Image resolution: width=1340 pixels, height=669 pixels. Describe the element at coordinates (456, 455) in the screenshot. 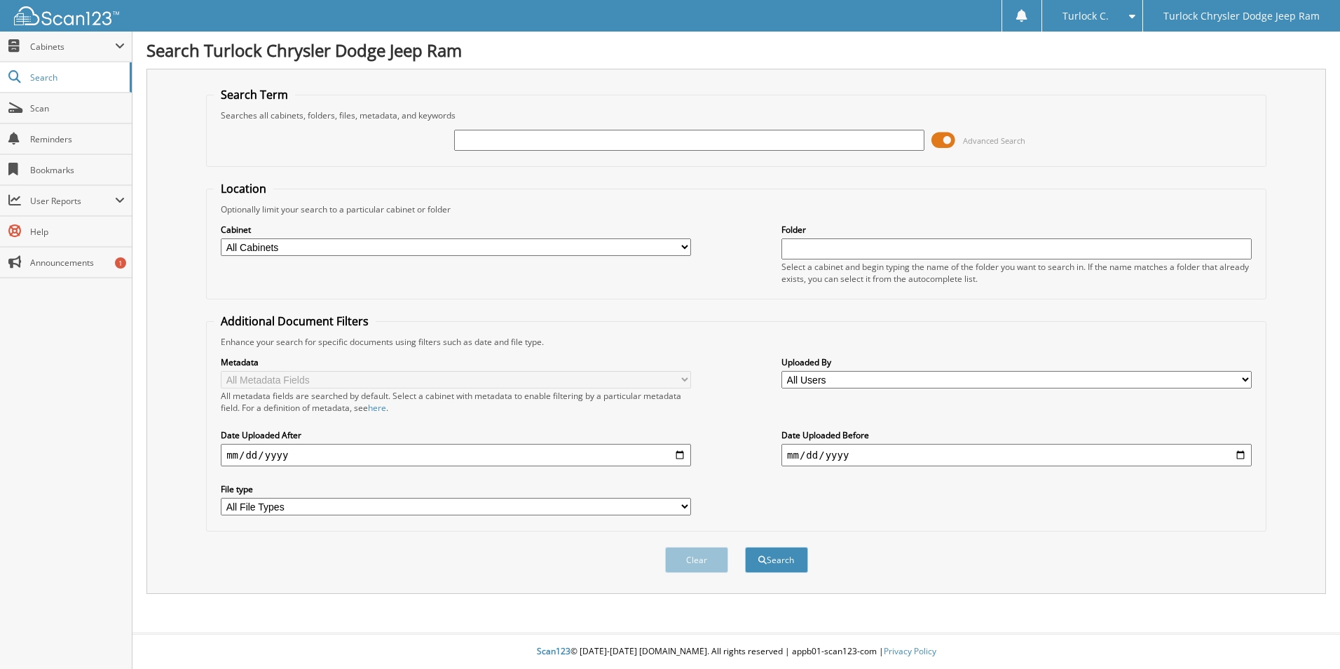

I see `input: start` at that location.